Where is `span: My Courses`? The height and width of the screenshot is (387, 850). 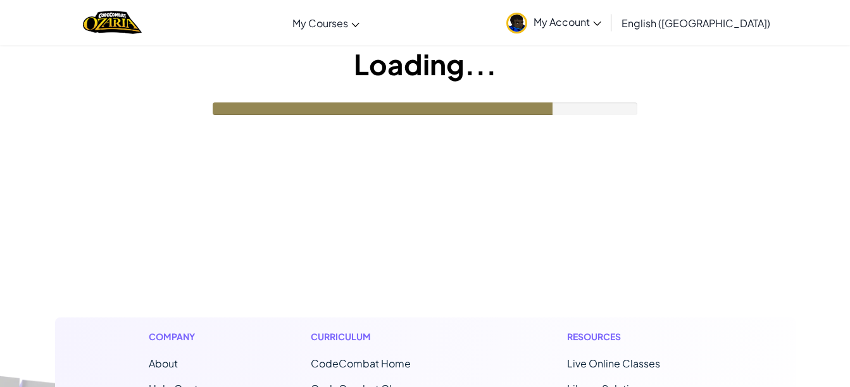 span: My Courses is located at coordinates (320, 23).